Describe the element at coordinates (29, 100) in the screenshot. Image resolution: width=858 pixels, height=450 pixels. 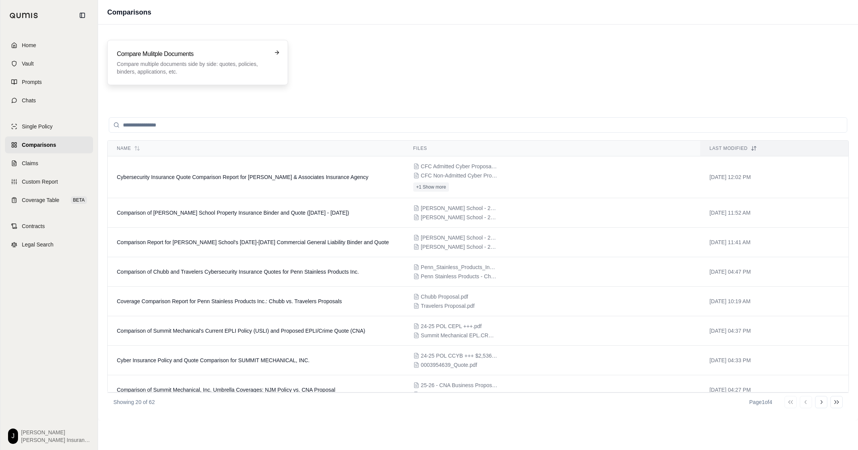
I see `span: Chats` at that location.